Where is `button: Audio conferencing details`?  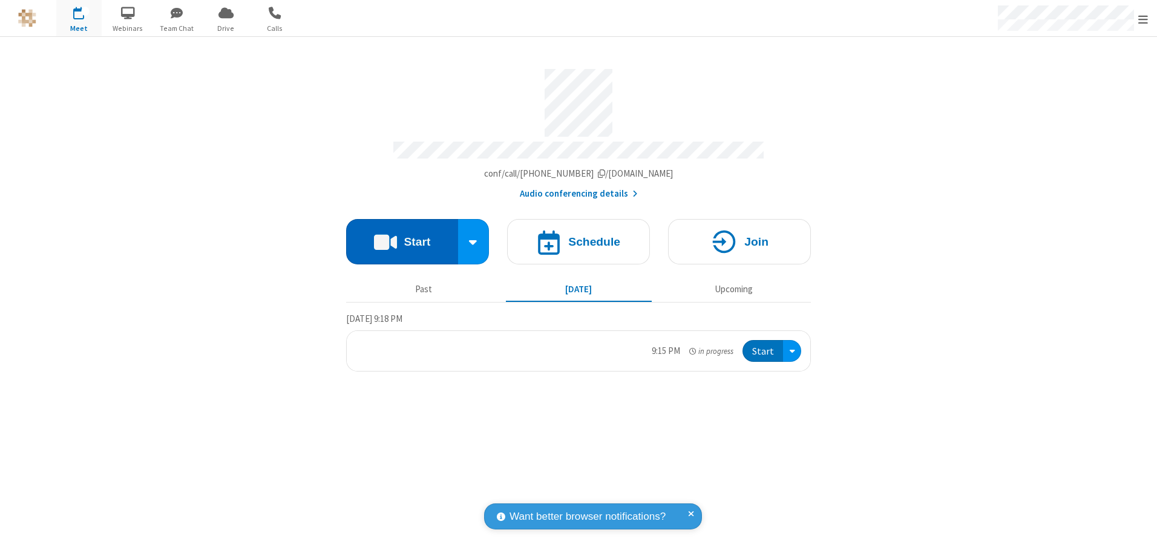
button: Audio conferencing details is located at coordinates (579, 194).